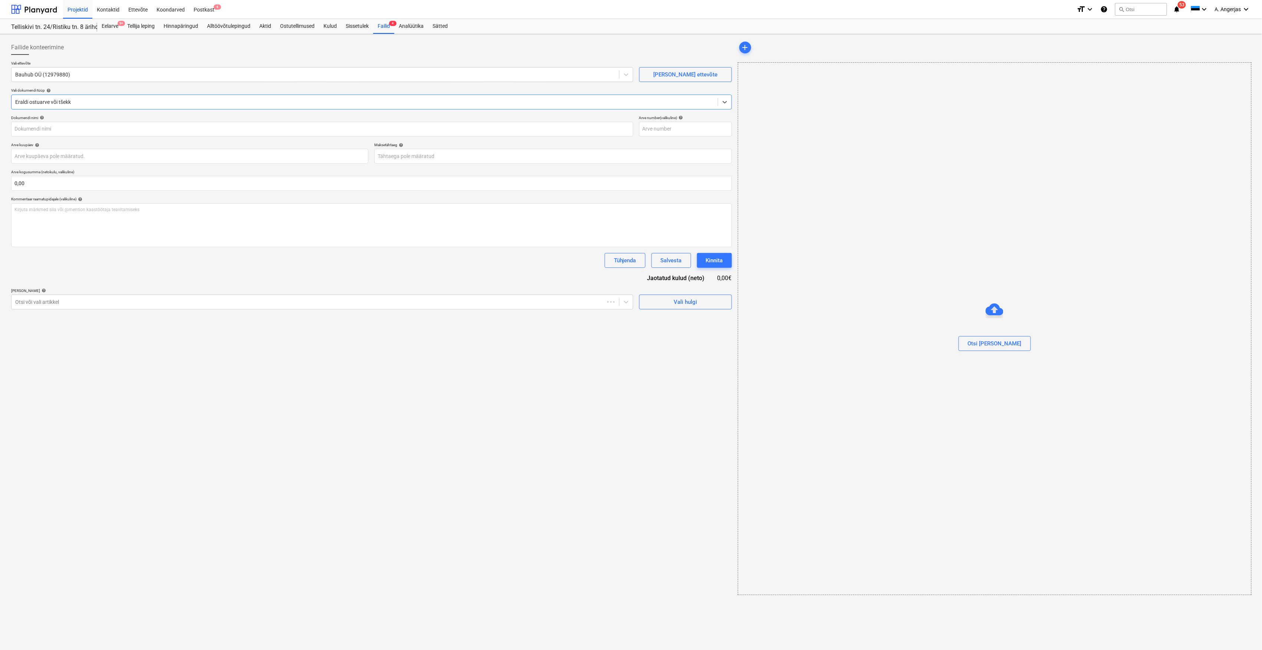 The width and height of the screenshot is (1262, 650). I want to click on a: Ostutellimused, so click(297, 26).